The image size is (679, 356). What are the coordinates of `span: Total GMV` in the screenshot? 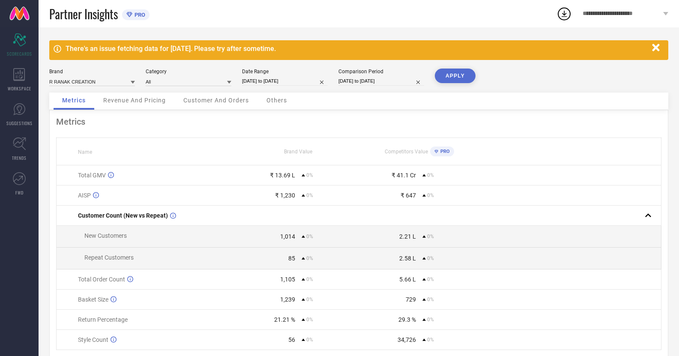 It's located at (92, 175).